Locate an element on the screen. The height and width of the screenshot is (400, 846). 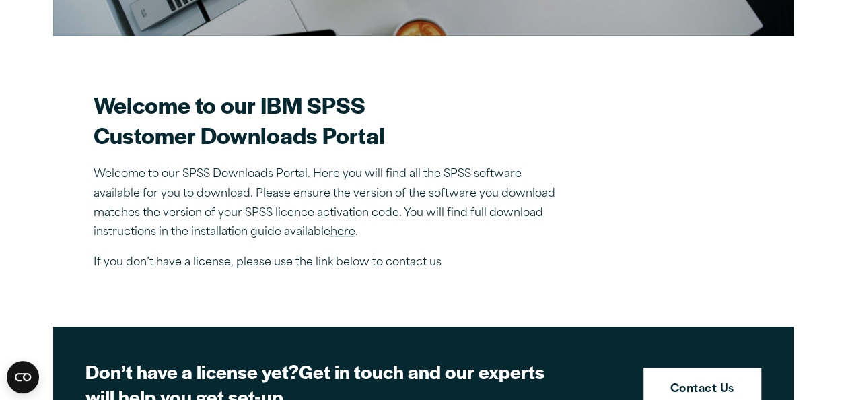
p: If you don’t have a license, please use the link below to contact us is located at coordinates (329, 262).